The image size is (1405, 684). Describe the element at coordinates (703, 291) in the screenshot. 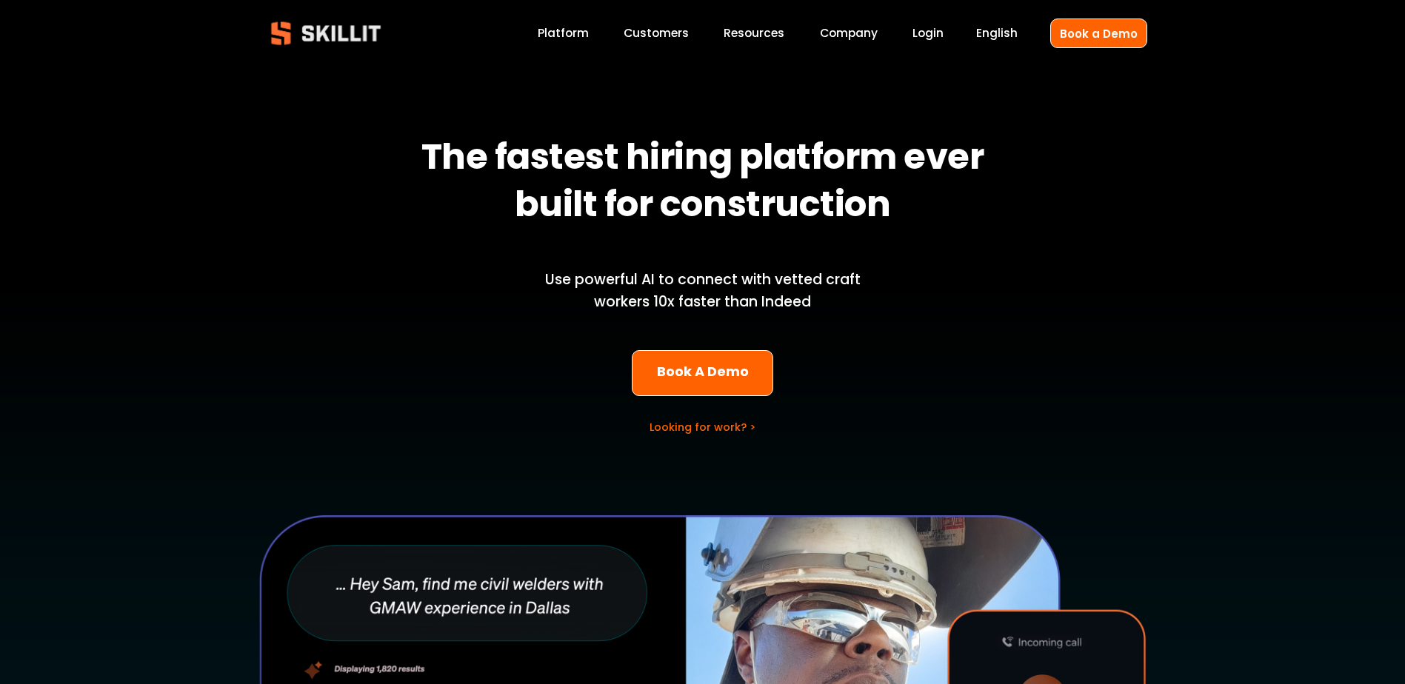

I see `p: Use powerful AI to connect with vetted craft workers 10x faster than Indeed` at that location.